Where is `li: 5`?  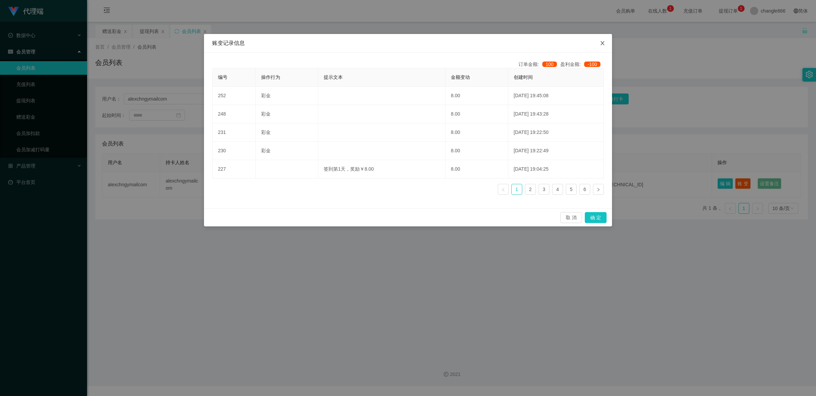 li: 5 is located at coordinates (571, 189).